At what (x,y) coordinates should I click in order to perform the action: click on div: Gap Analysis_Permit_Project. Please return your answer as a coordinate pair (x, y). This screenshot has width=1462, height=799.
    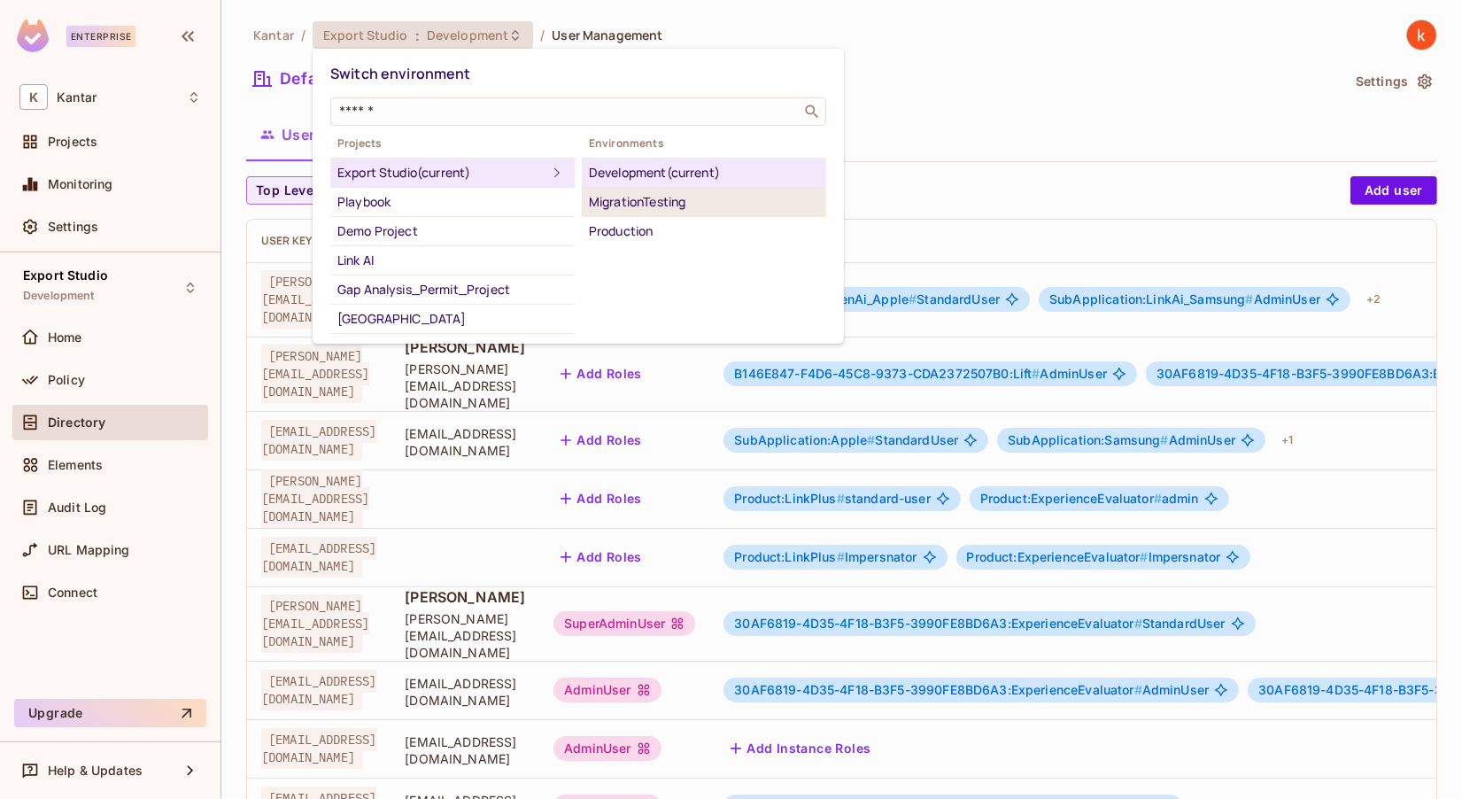
    Looking at the image, I should click on (452, 290).